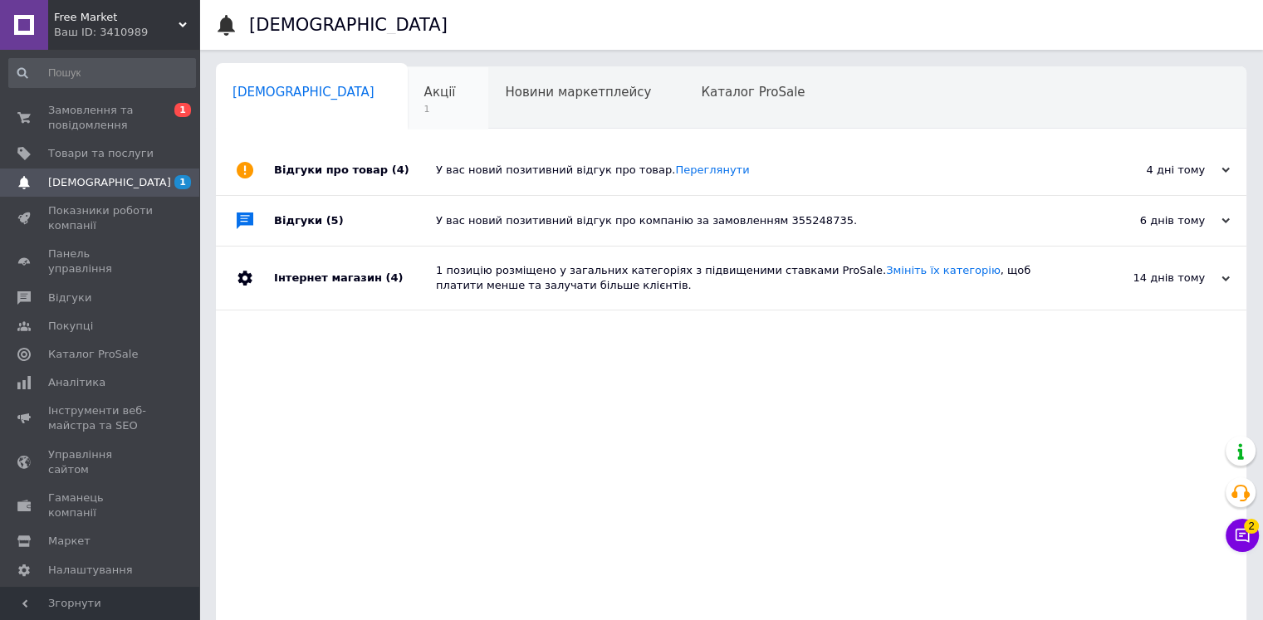 The height and width of the screenshot is (620, 1263). I want to click on span: Інструменти веб-майстра та SEO, so click(101, 419).